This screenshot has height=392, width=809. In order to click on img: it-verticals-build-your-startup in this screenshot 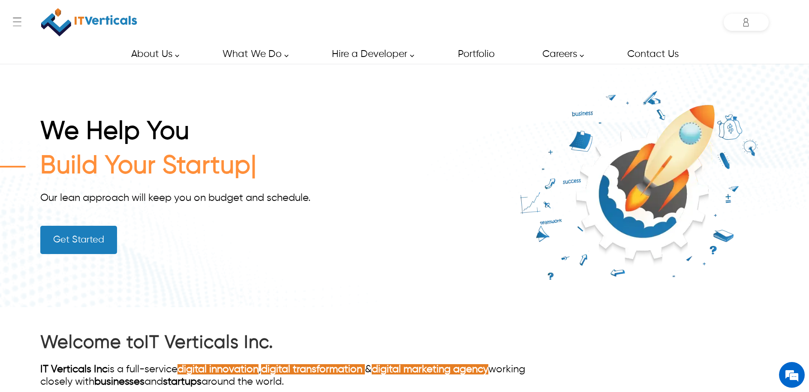, I will do `click(638, 186)`.